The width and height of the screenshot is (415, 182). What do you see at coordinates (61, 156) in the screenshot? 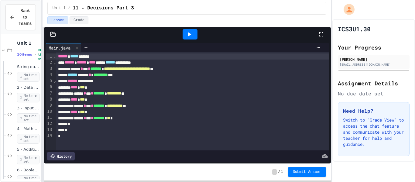
I see `div: History` at bounding box center [61, 156].